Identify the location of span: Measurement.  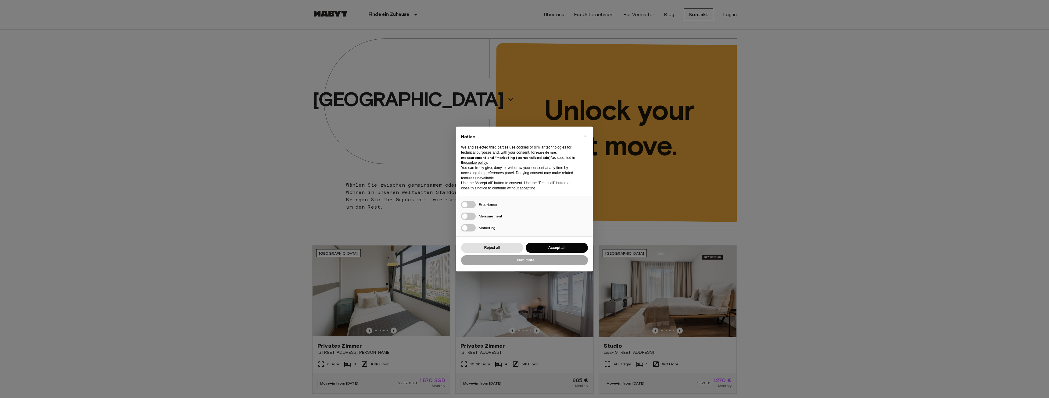
(490, 216).